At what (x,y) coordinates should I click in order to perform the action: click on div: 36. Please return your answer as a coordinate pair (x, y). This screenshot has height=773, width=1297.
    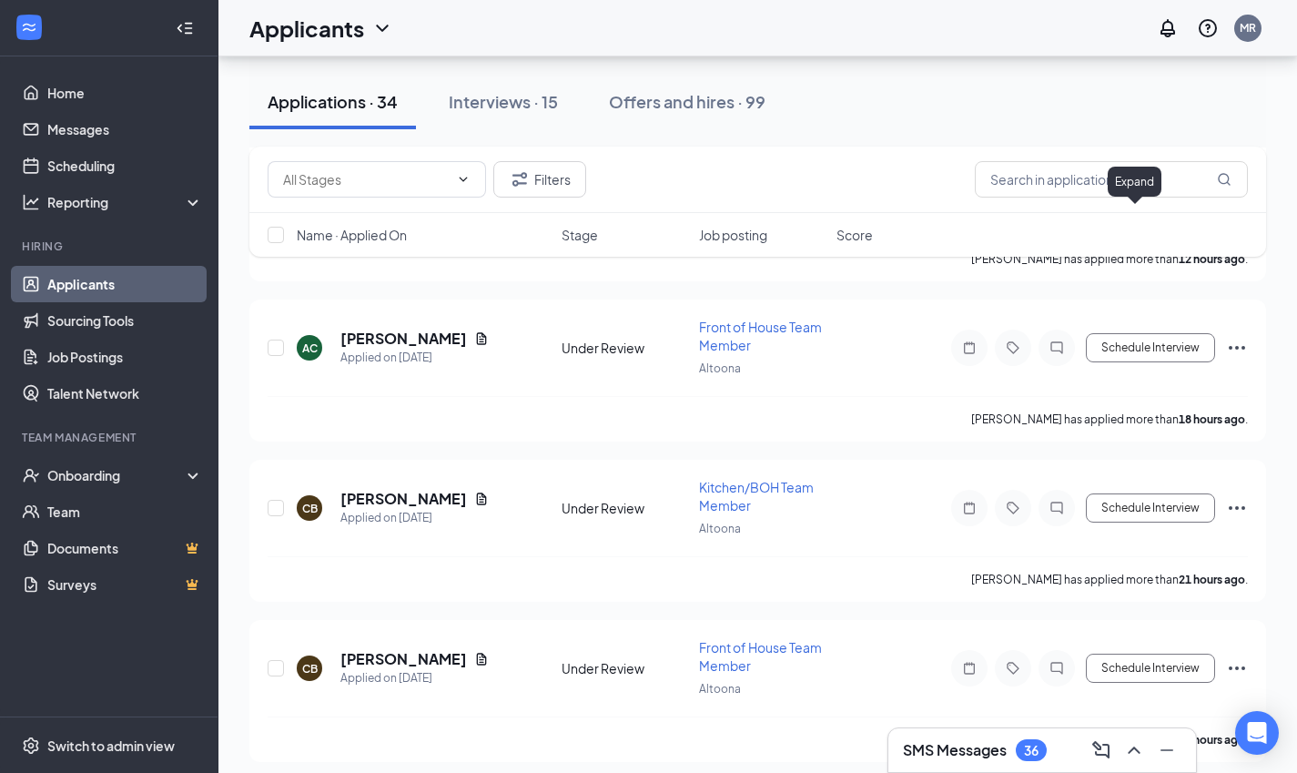
    Looking at the image, I should click on (1032, 750).